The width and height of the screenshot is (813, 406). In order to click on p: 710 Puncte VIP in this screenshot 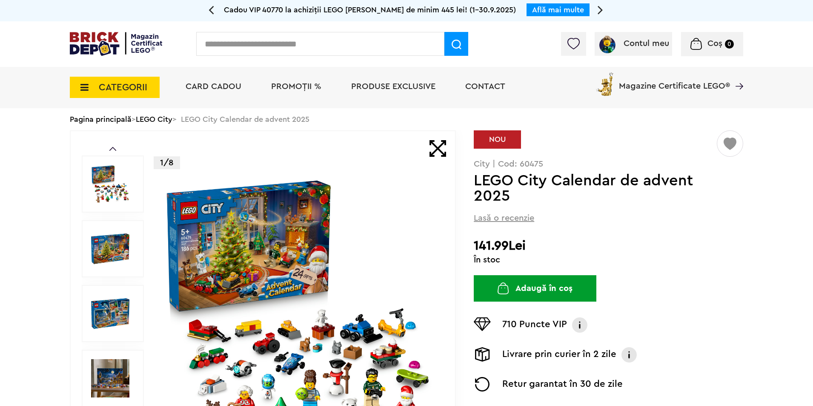, I will do `click(534, 325)`.